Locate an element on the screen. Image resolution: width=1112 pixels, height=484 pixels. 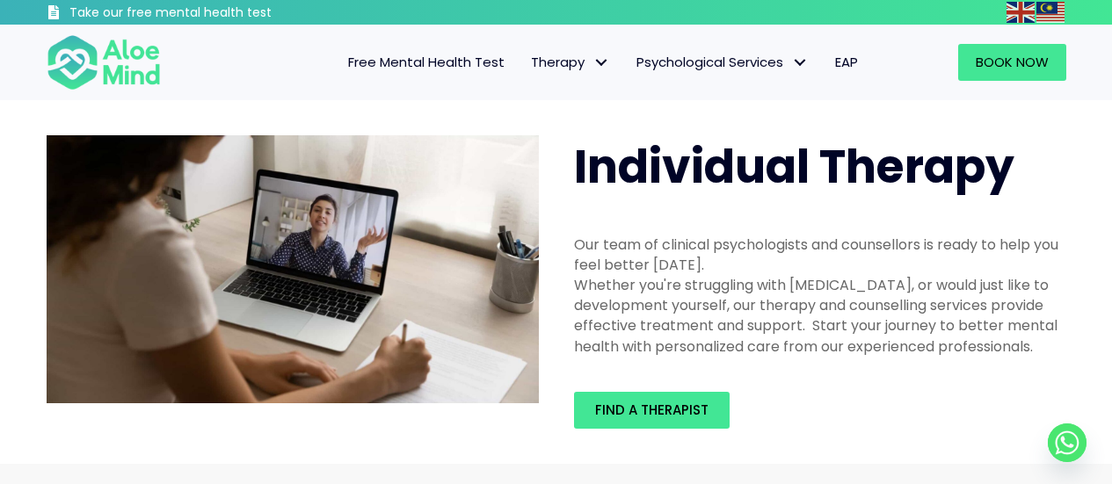
span: Find a therapist is located at coordinates (651, 410).